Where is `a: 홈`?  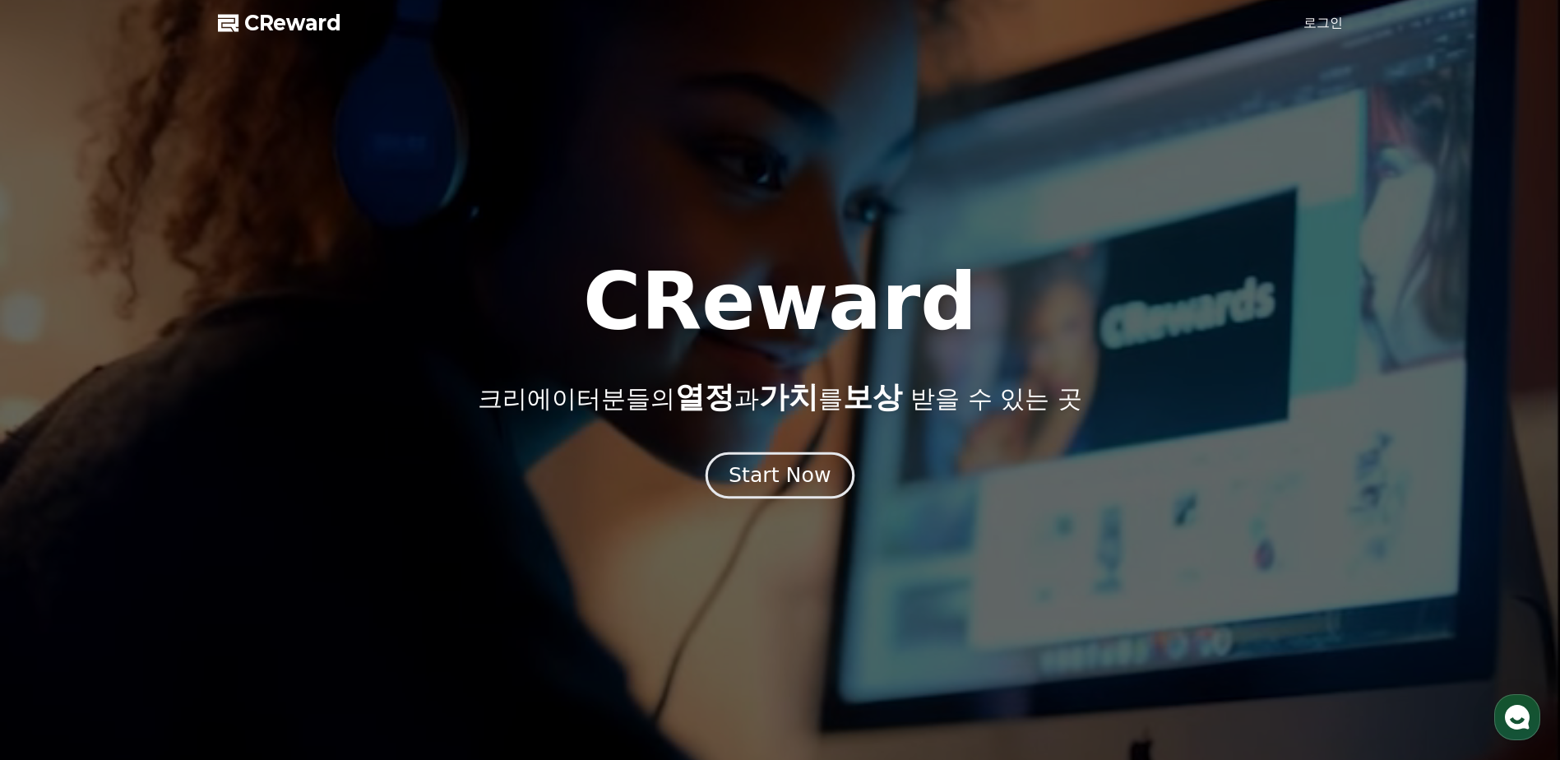
a: 홈 is located at coordinates (57, 542).